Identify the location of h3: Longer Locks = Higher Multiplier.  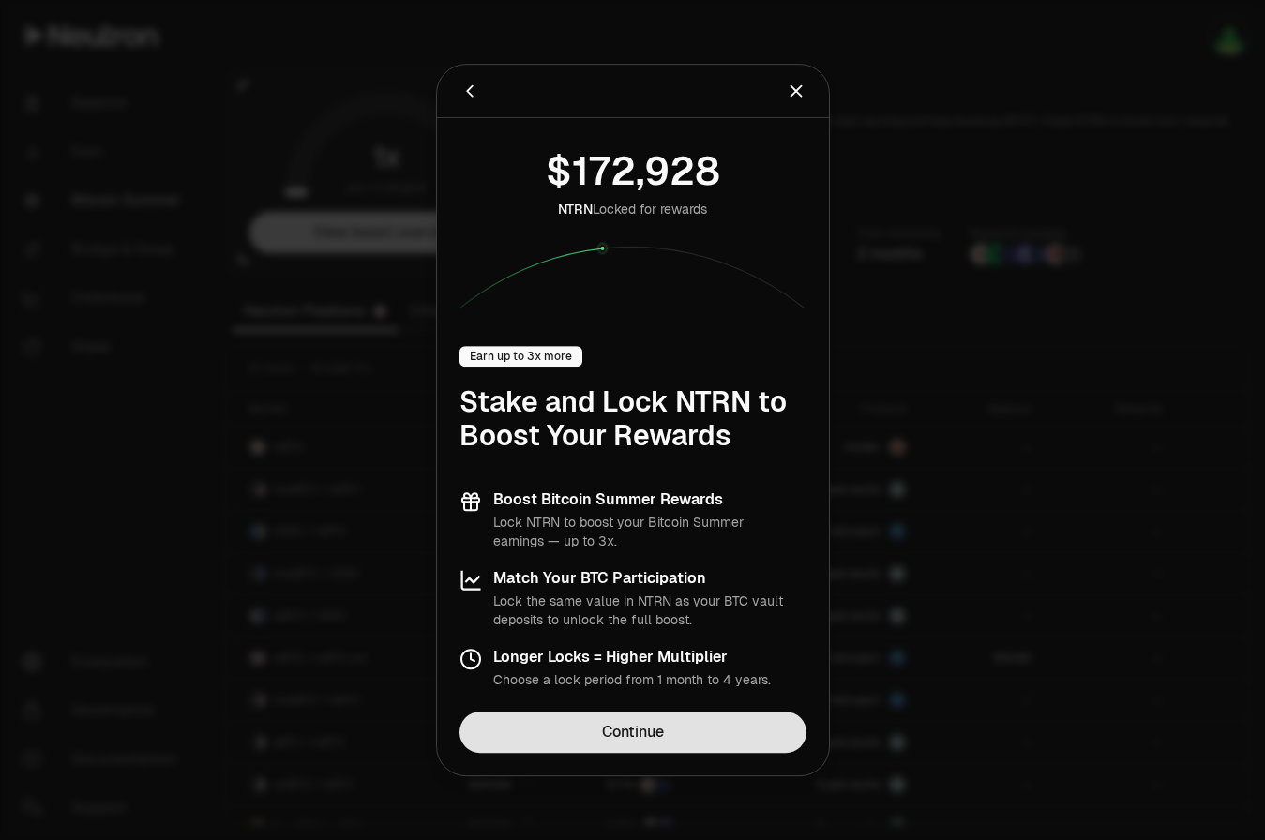
(632, 658).